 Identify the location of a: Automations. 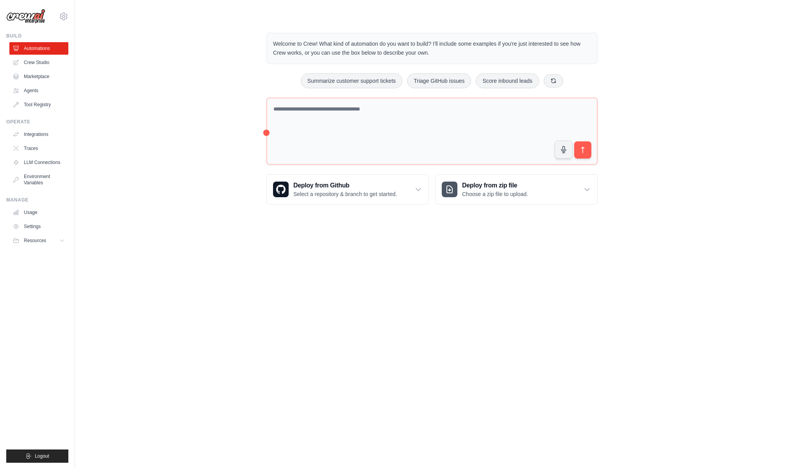
(39, 48).